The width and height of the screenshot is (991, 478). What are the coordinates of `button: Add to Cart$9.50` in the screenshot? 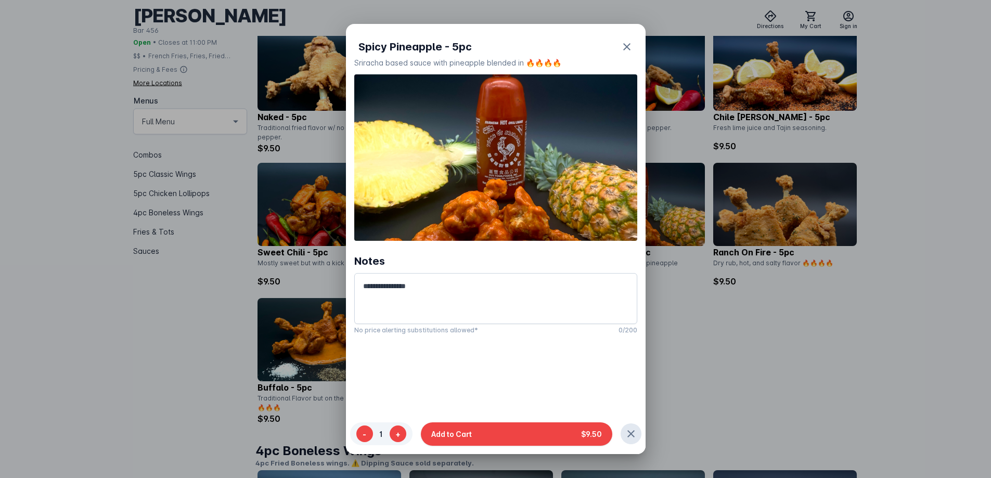 It's located at (516, 434).